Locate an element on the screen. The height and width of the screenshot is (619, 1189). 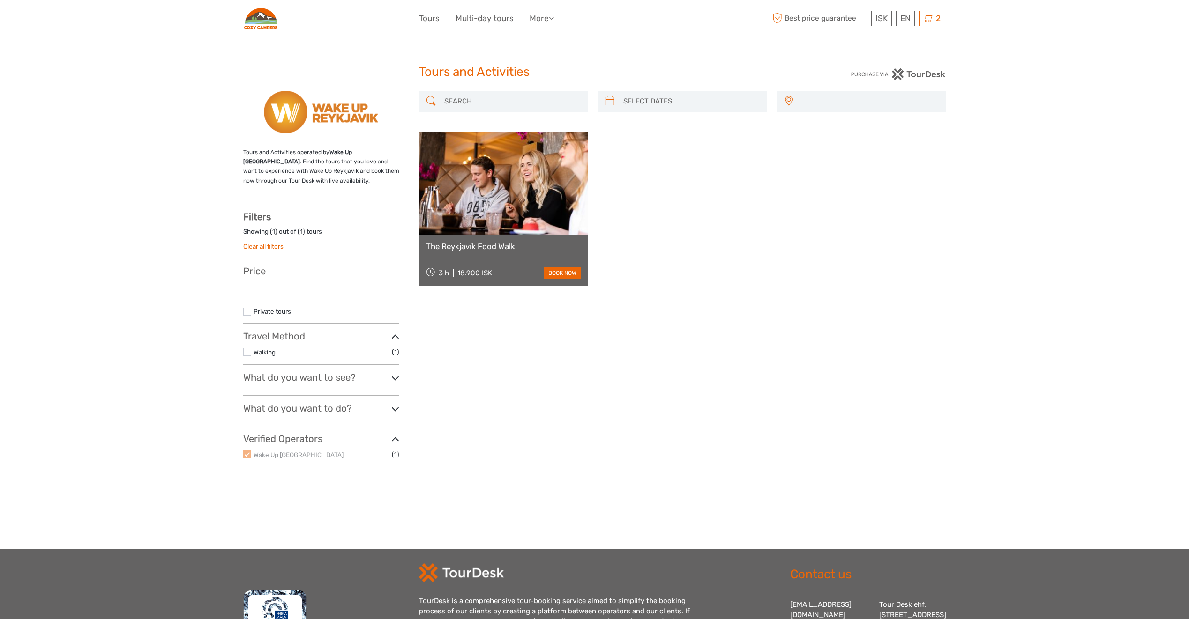
a: Walking is located at coordinates (264, 352).